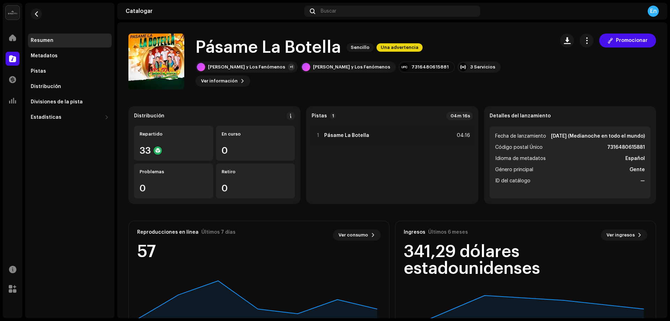 The height and width of the screenshot is (321, 670). Describe the element at coordinates (46, 117) in the screenshot. I see `div: Estadísticas` at that location.